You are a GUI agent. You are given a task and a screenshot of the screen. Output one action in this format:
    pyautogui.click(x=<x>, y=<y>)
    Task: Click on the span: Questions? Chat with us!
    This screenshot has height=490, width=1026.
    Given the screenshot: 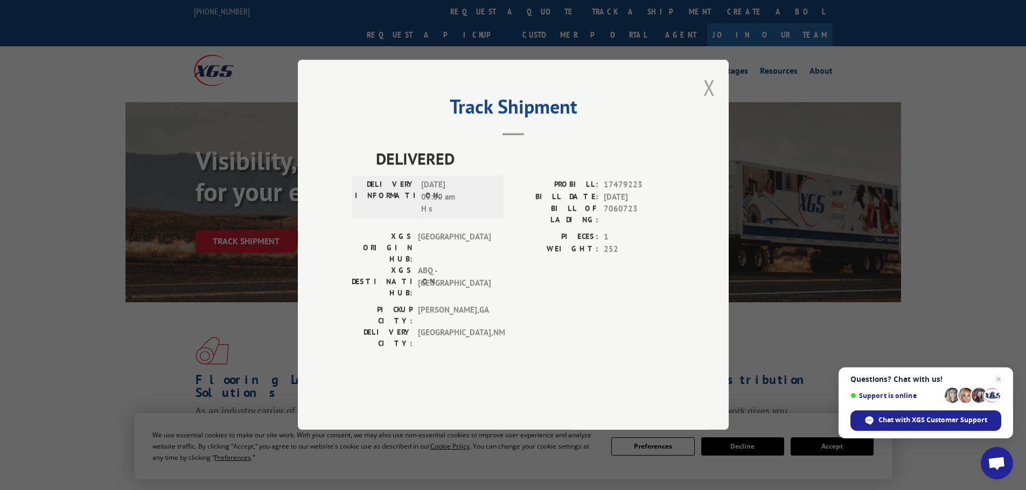 What is the action you would take?
    pyautogui.click(x=926, y=380)
    